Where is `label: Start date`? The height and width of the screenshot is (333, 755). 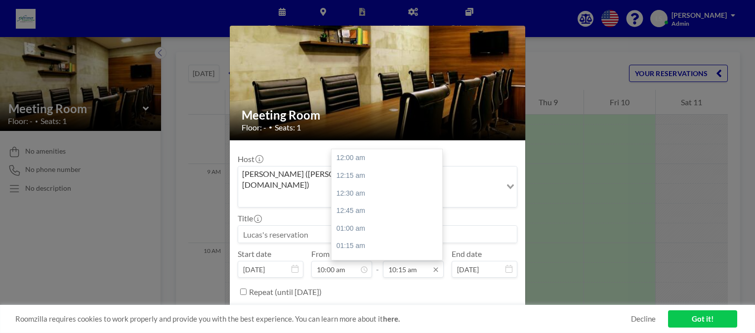
label: Start date is located at coordinates (254, 254).